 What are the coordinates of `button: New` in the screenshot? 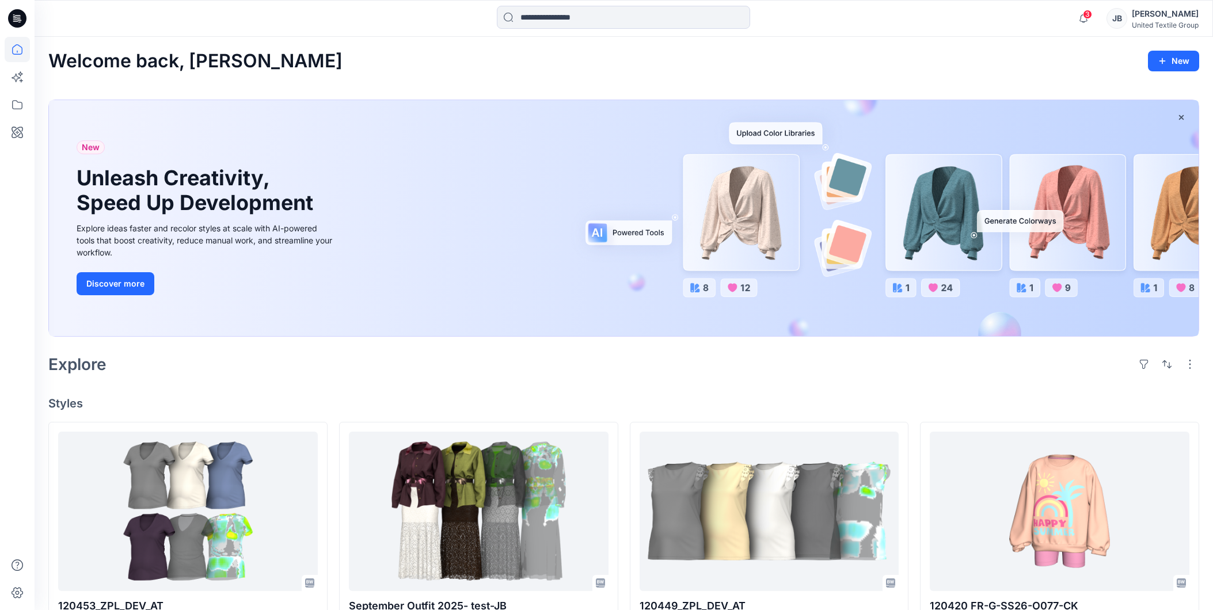 It's located at (1173, 61).